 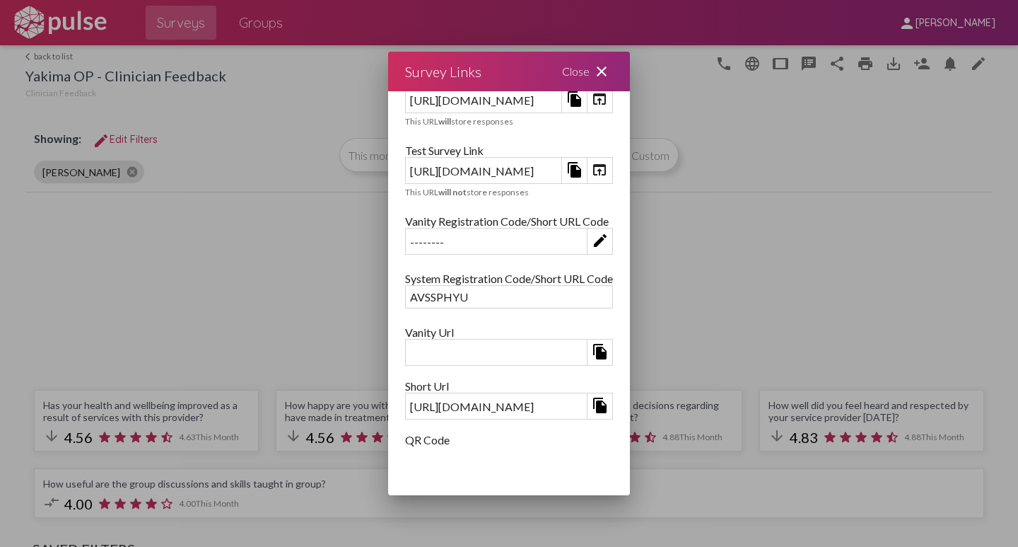 What do you see at coordinates (509, 221) in the screenshot?
I see `div: Vanity Registration Code/Short URL Code` at bounding box center [509, 221].